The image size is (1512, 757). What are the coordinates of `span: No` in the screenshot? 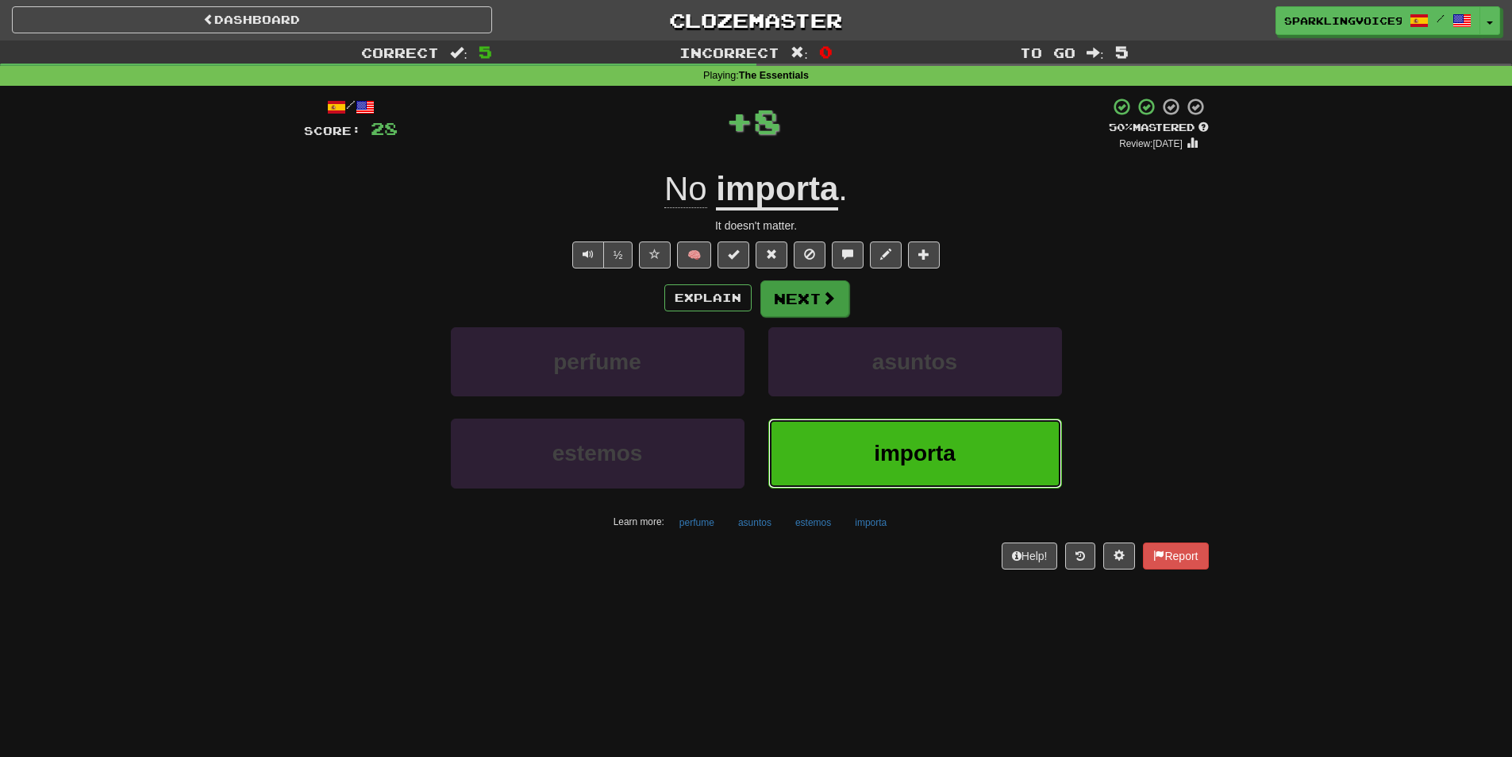 It's located at (686, 189).